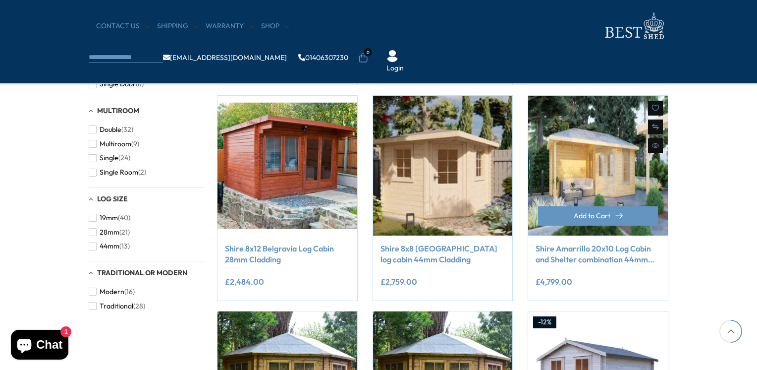 Image resolution: width=757 pixels, height=370 pixels. I want to click on img: logo, so click(634, 26).